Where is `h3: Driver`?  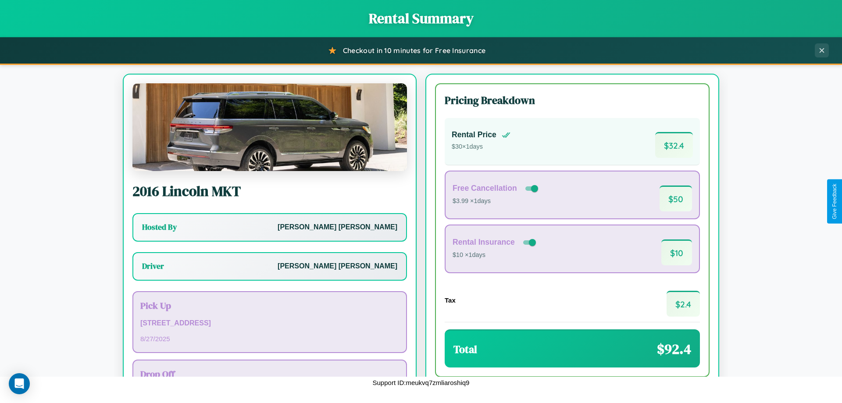
h3: Driver is located at coordinates (153, 266).